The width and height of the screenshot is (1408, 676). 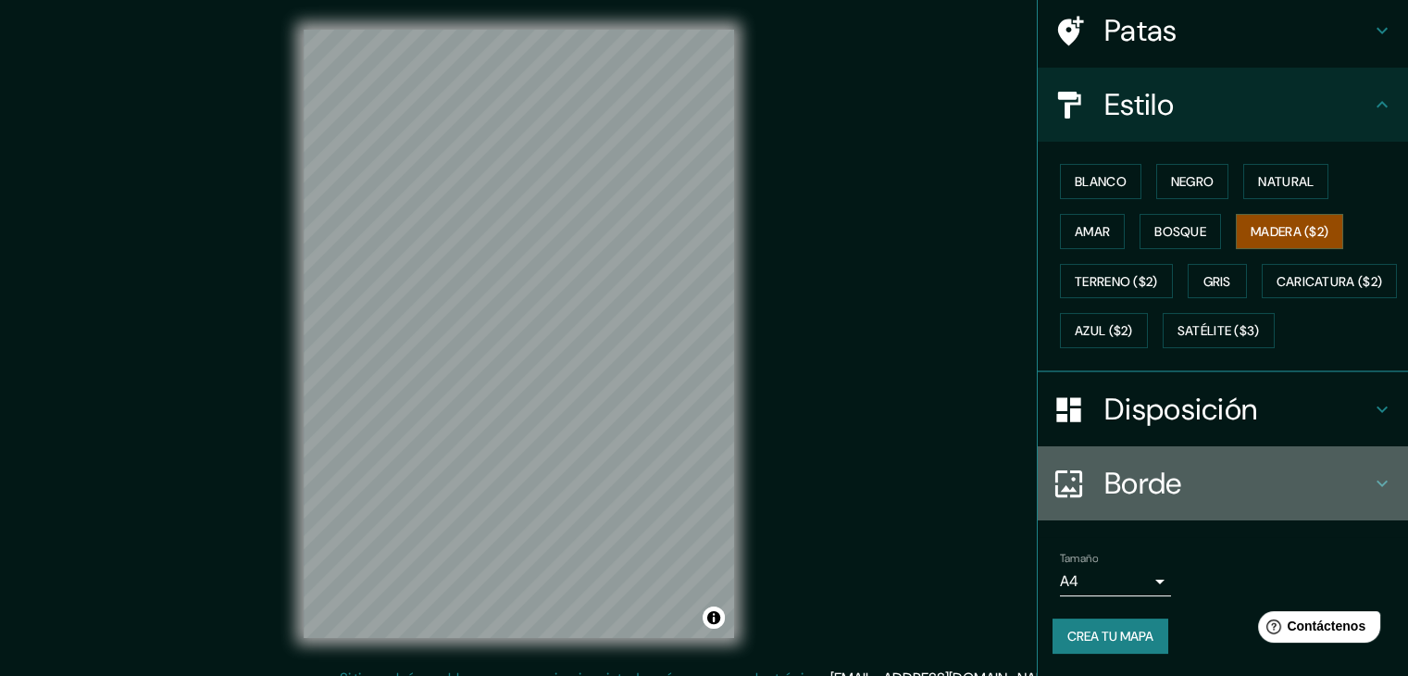 What do you see at coordinates (1181, 231) in the screenshot?
I see `button: Bosque` at bounding box center [1181, 231].